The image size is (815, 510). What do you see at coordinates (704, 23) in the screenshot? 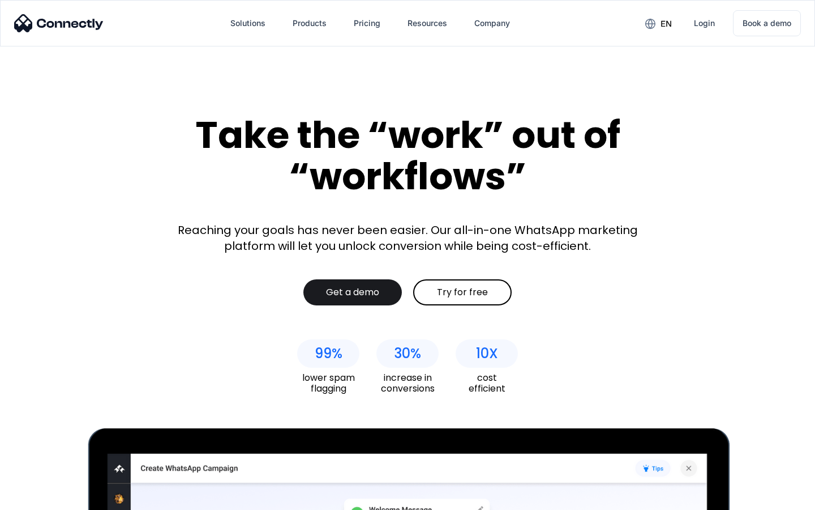
I see `a: Login` at bounding box center [704, 23].